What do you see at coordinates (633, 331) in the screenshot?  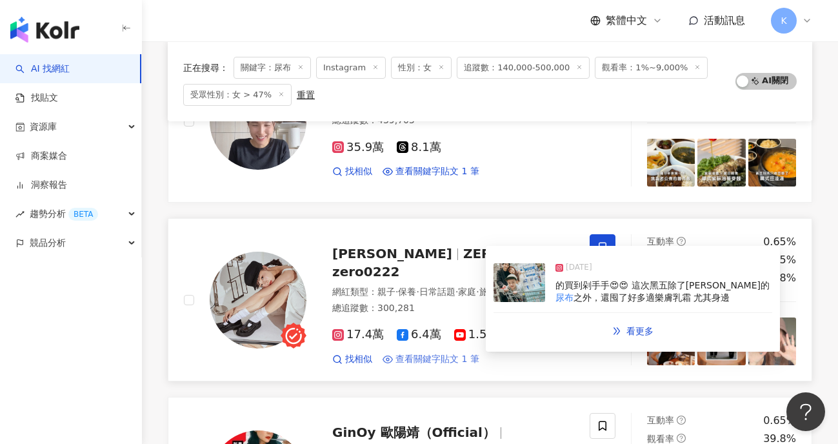 I see `a: double-right看更多` at bounding box center [633, 331].